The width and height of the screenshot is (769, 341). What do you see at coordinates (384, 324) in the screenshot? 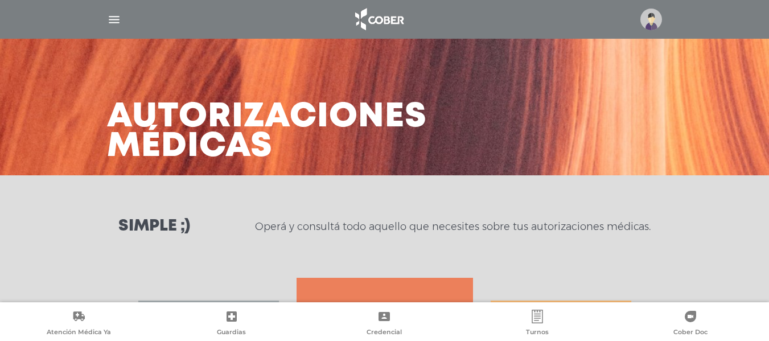
I see `a: Credencial` at bounding box center [384, 324].